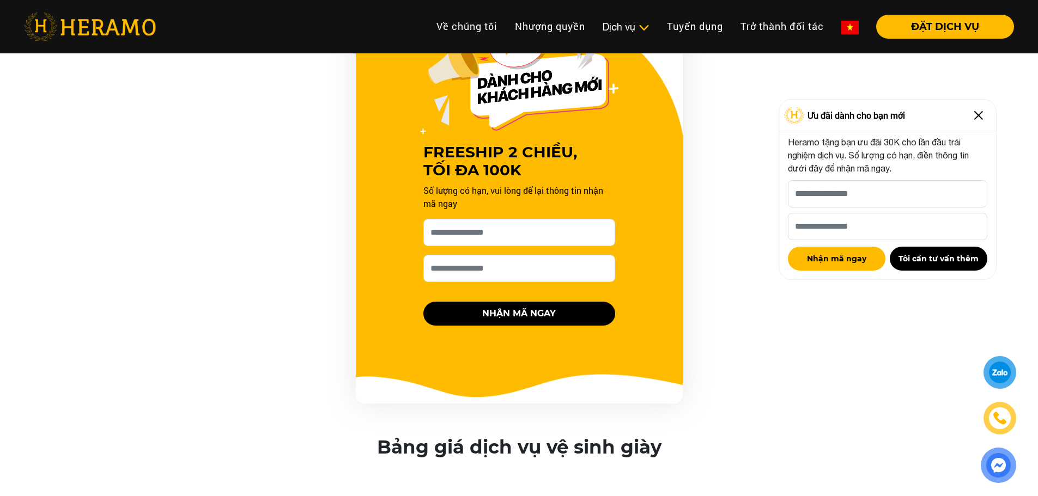 The image size is (1038, 496). Describe the element at coordinates (940, 27) in the screenshot. I see `a: ĐẶT DỊCH VỤ` at that location.